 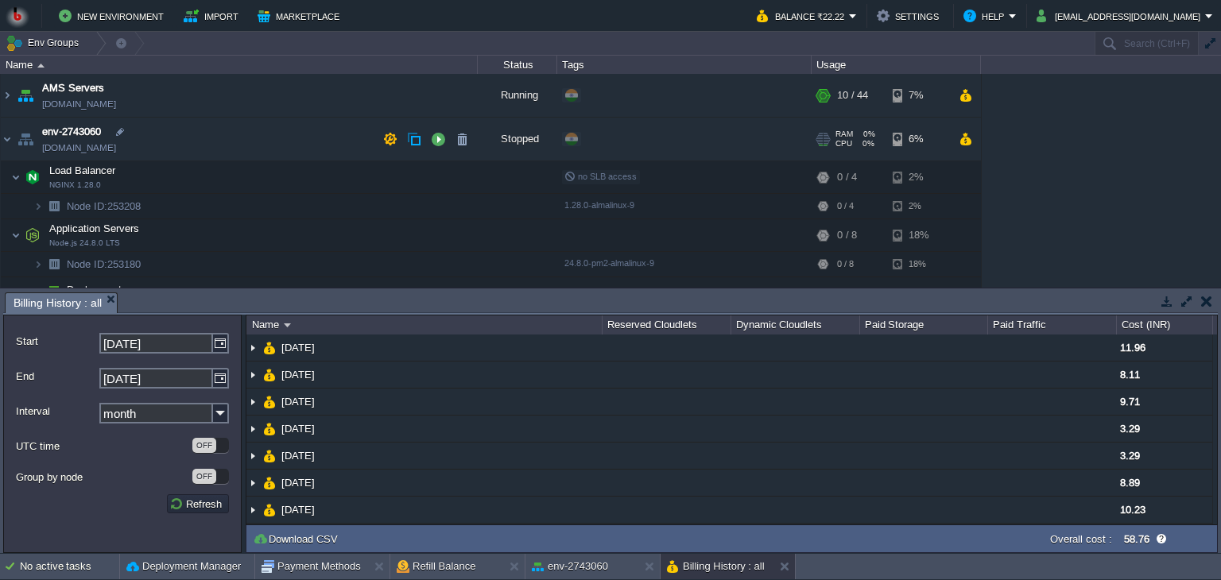 What do you see at coordinates (844, 134) in the screenshot?
I see `span: RAM` at bounding box center [844, 134].